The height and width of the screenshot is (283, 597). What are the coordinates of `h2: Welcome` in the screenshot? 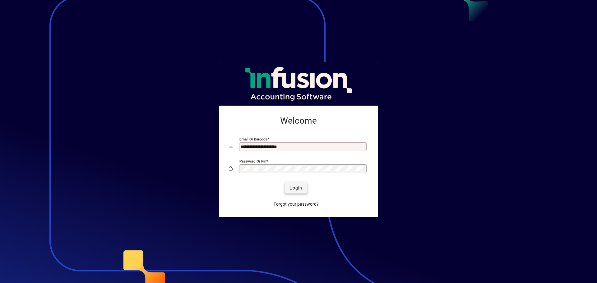 It's located at (299, 121).